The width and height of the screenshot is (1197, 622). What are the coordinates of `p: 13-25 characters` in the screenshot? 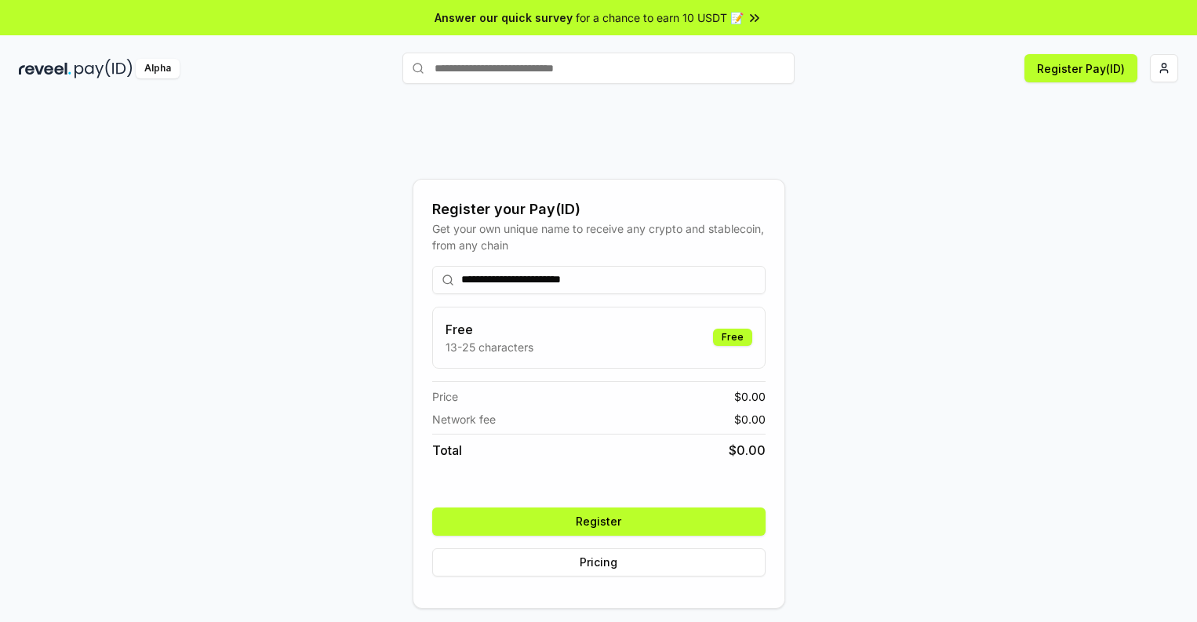 It's located at (490, 347).